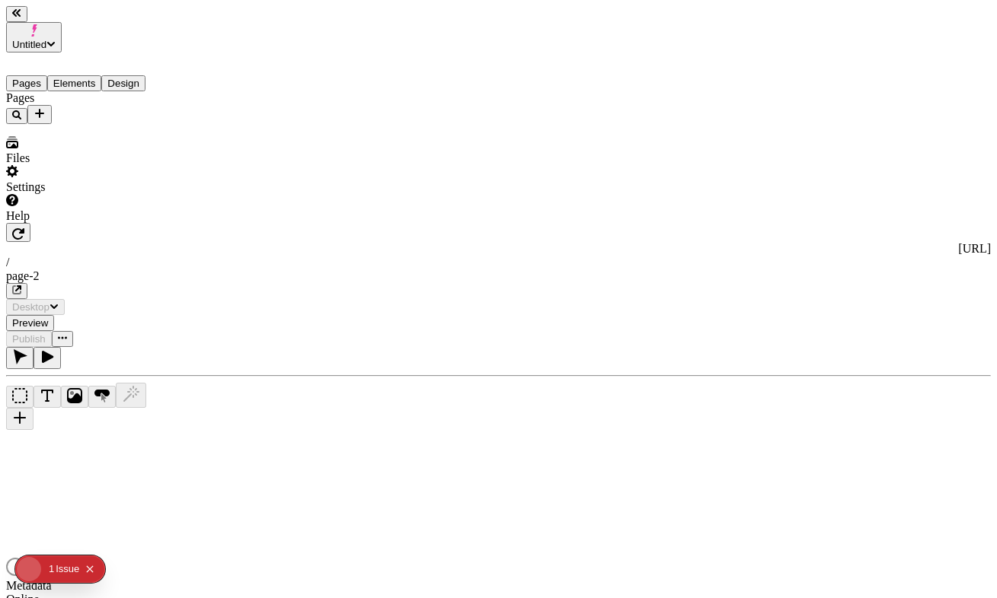 The height and width of the screenshot is (598, 997). What do you see at coordinates (131, 395) in the screenshot?
I see `button: AI` at bounding box center [131, 395].